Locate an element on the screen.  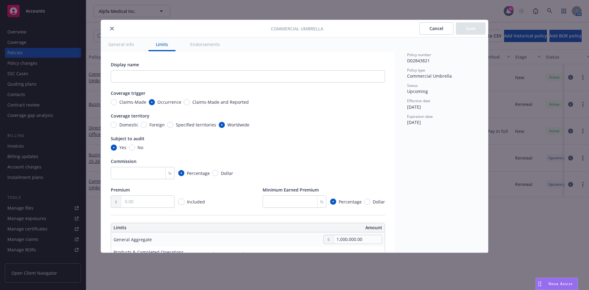
button: Nova Assist is located at coordinates (557, 284).